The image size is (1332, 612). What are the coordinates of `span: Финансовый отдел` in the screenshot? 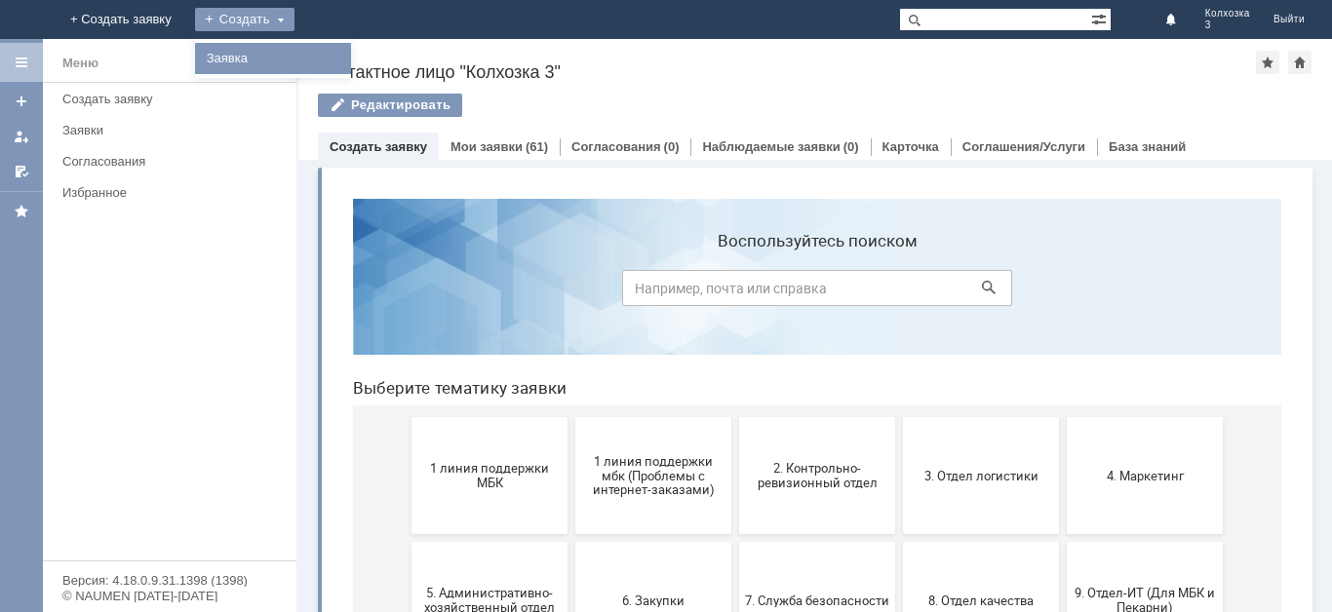 It's located at (643, 541).